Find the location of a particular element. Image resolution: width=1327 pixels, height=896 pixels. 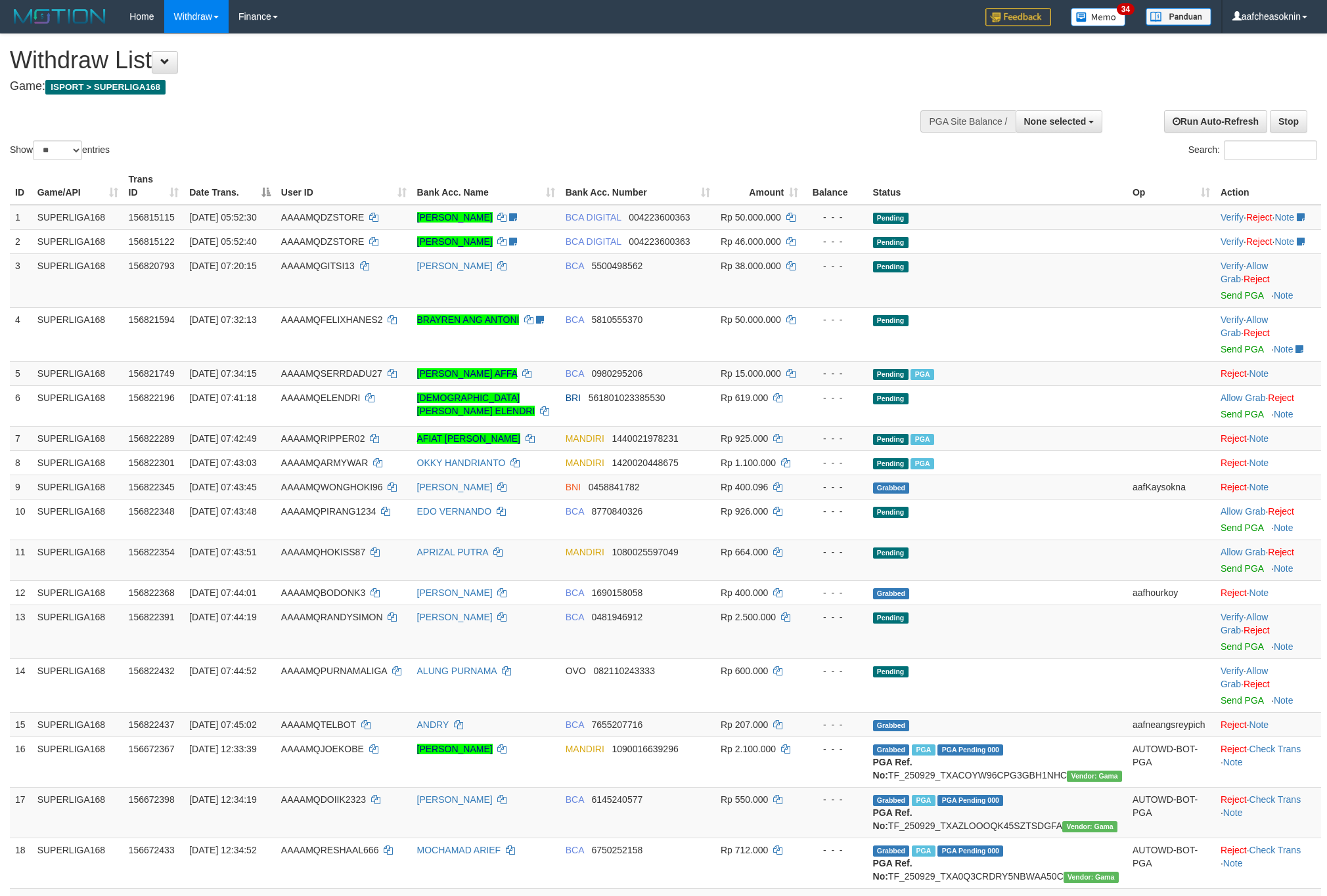

span: Copy 0980295206 to clipboard is located at coordinates (617, 374).